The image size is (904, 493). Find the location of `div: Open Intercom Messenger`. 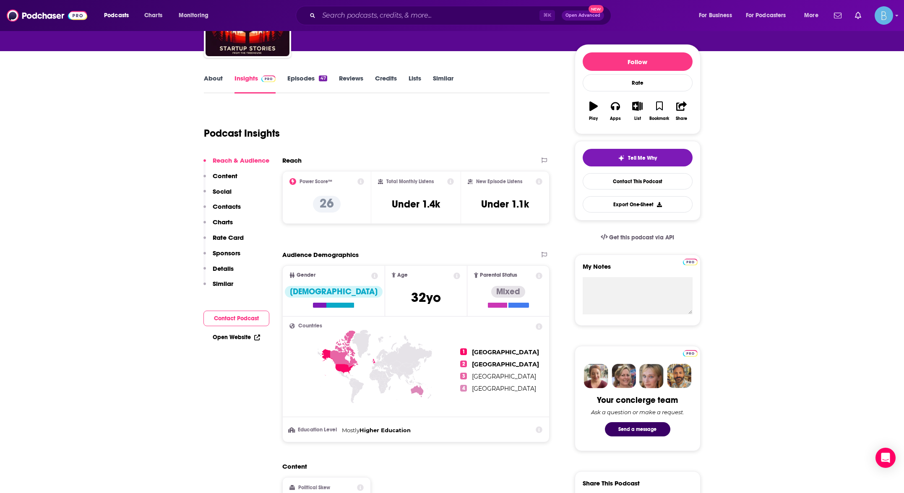

div: Open Intercom Messenger is located at coordinates (885, 458).